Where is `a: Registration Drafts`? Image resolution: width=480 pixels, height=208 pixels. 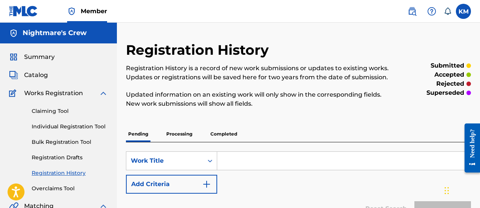
a: Registration Drafts is located at coordinates (70, 157).